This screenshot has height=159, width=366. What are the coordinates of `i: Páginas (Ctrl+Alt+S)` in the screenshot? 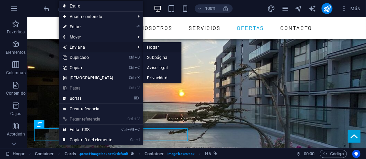 It's located at (284, 9).